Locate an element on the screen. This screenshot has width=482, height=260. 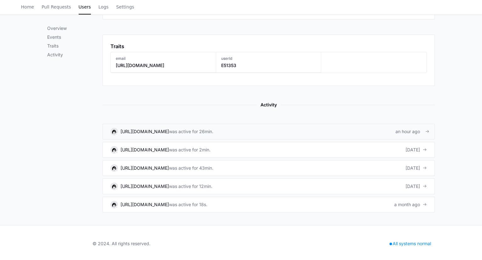
p: Events is located at coordinates (75, 37).